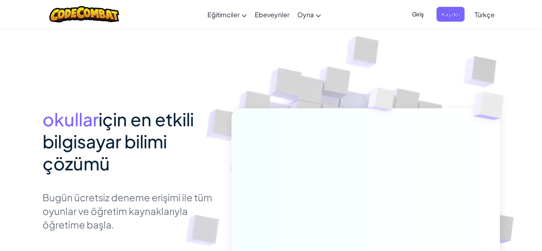 This screenshot has width=542, height=251. Describe the element at coordinates (451, 14) in the screenshot. I see `span: Kaydol` at that location.